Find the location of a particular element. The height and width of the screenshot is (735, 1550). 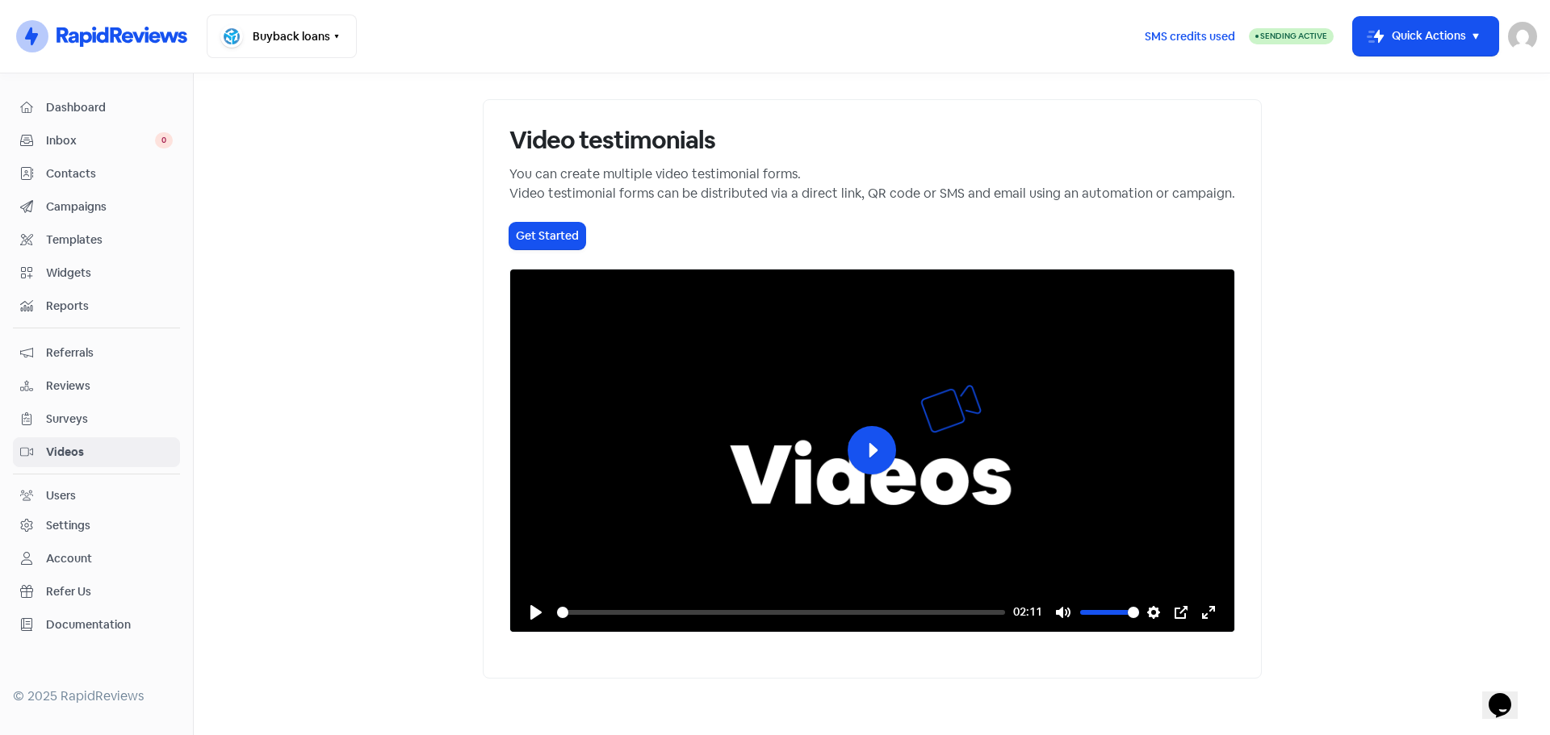

span: Surveys is located at coordinates (109, 419).